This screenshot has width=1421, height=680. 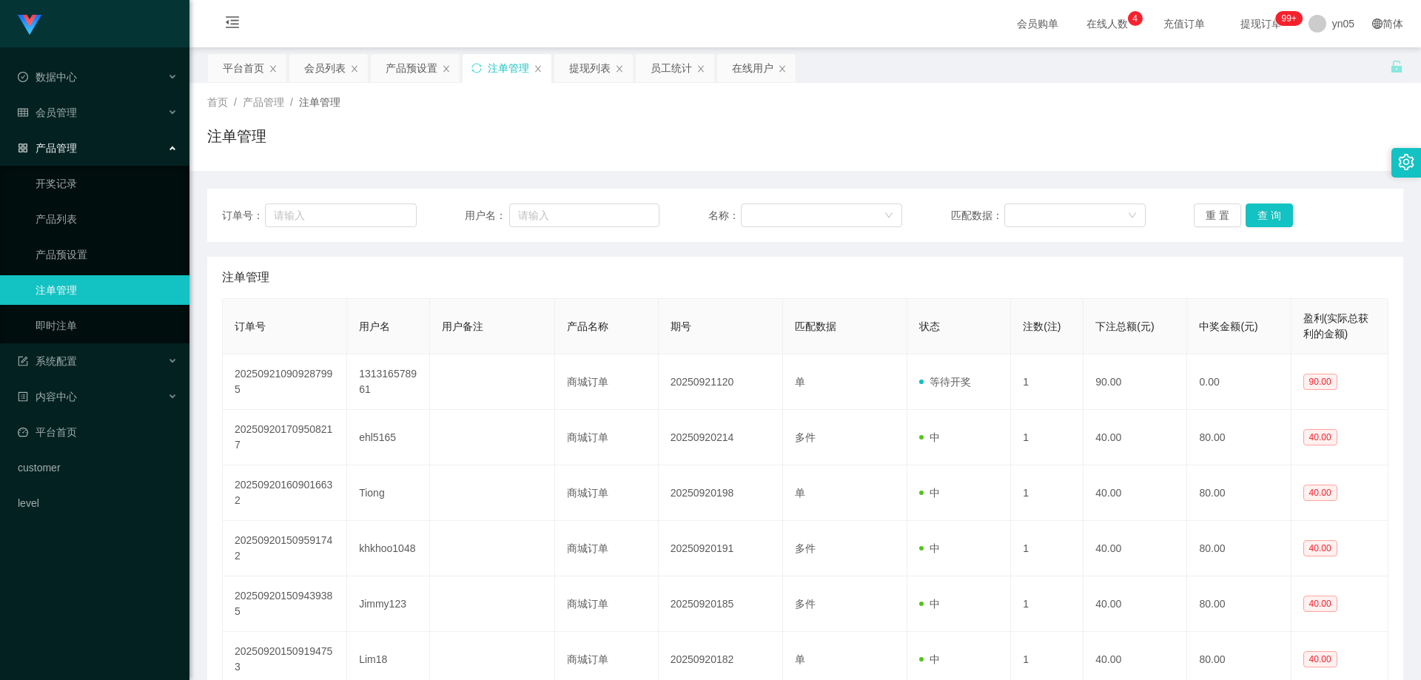 What do you see at coordinates (721, 548) in the screenshot?
I see `td: 20250920191` at bounding box center [721, 548].